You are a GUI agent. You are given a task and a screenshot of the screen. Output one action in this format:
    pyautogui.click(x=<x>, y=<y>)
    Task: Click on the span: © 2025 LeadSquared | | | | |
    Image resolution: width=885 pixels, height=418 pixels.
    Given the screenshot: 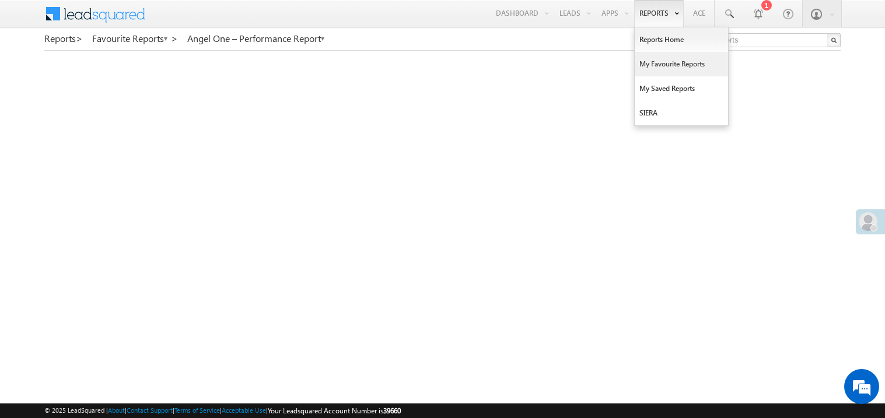 What is the action you would take?
    pyautogui.click(x=222, y=411)
    